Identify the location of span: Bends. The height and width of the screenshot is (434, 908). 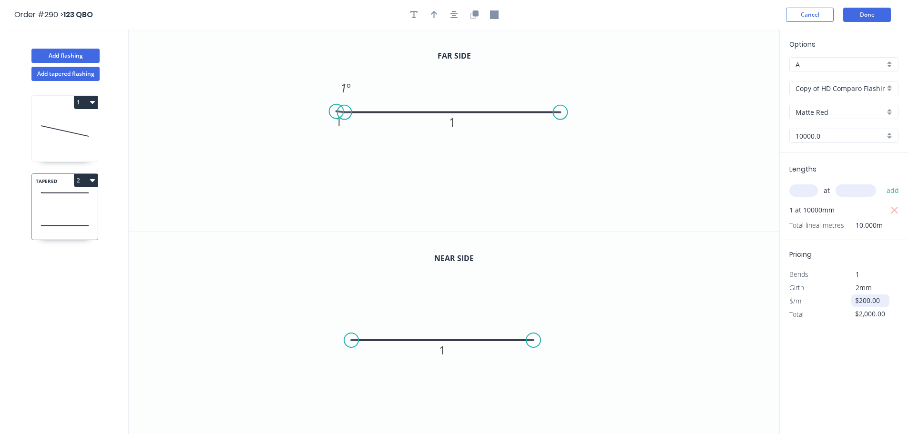
(799, 274).